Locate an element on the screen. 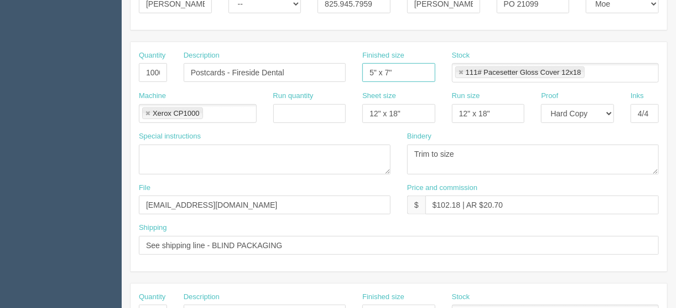 This screenshot has height=308, width=676. label: Sheet size is located at coordinates (379, 96).